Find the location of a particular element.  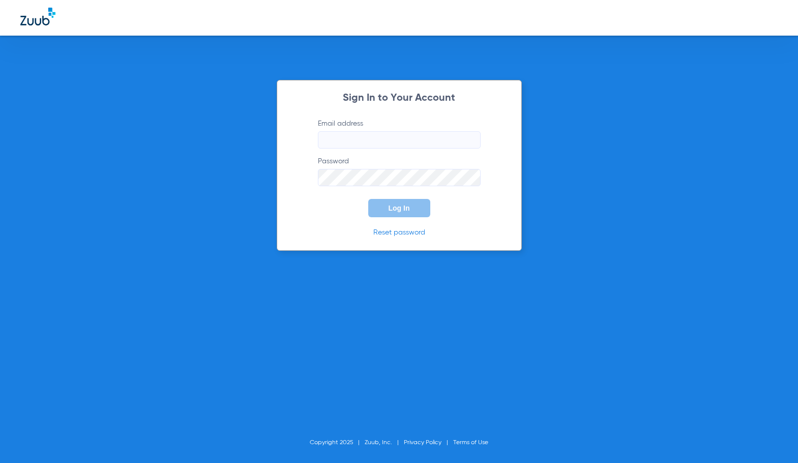

a: Reset password is located at coordinates (399, 233).